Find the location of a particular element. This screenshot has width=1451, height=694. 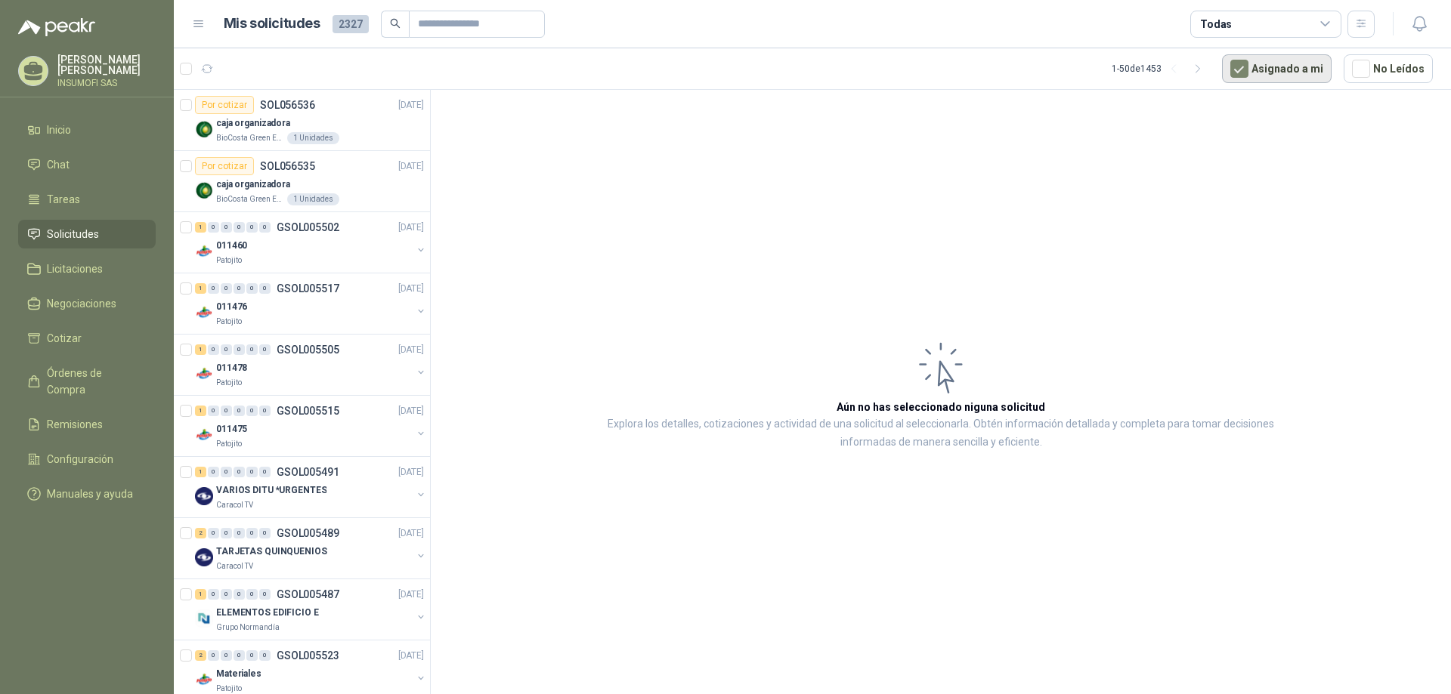

button: No Leídos is located at coordinates (1388, 69).